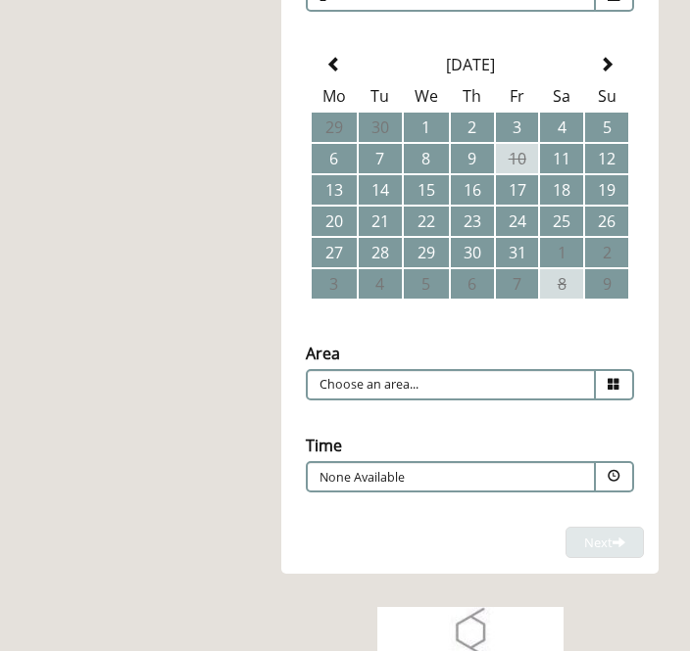 This screenshot has height=651, width=690. Describe the element at coordinates (606, 159) in the screenshot. I see `td: 12` at that location.